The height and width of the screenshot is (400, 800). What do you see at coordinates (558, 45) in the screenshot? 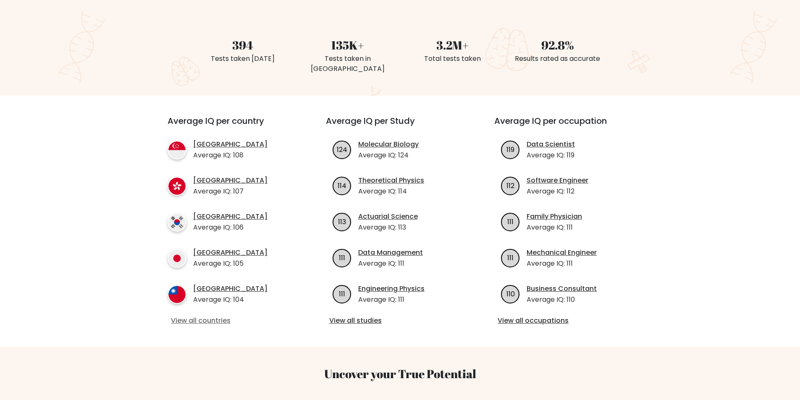
I see `div: 92.8%` at bounding box center [558, 45].